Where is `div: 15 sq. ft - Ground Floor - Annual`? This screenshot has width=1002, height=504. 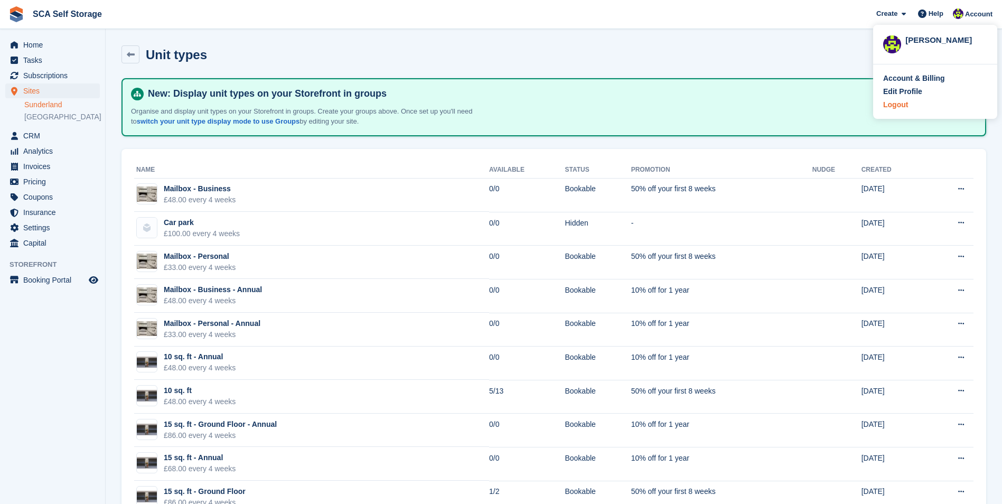
div: 15 sq. ft - Ground Floor - Annual is located at coordinates (220, 424).